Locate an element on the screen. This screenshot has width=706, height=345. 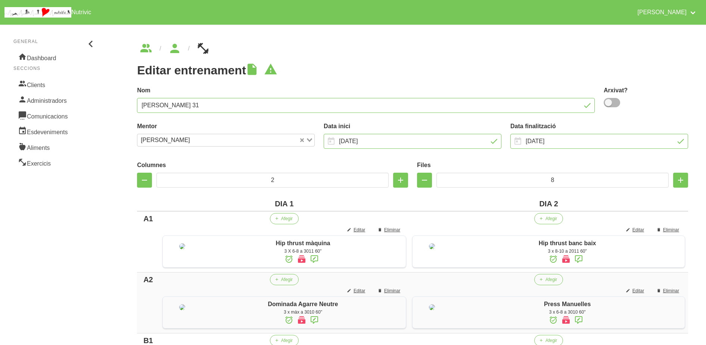
div: 3 x màx a 3010 60" is located at coordinates (303, 312).